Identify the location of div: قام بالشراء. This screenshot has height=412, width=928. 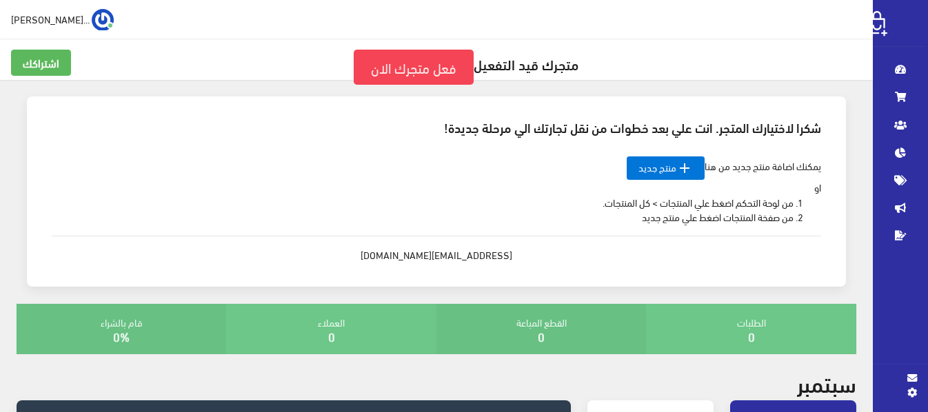
(121, 329).